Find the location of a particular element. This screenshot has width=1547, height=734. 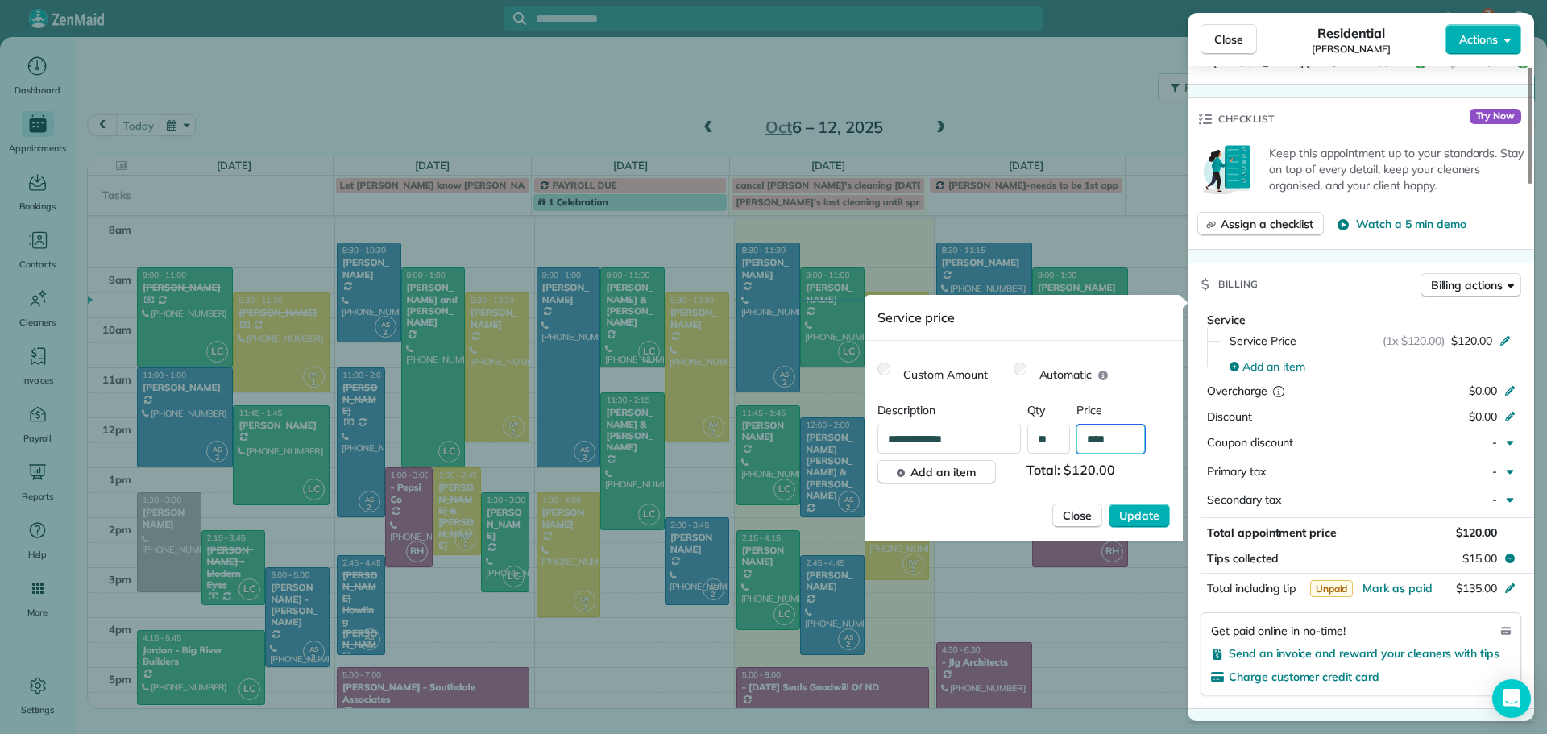

span: Service price is located at coordinates (916, 318).